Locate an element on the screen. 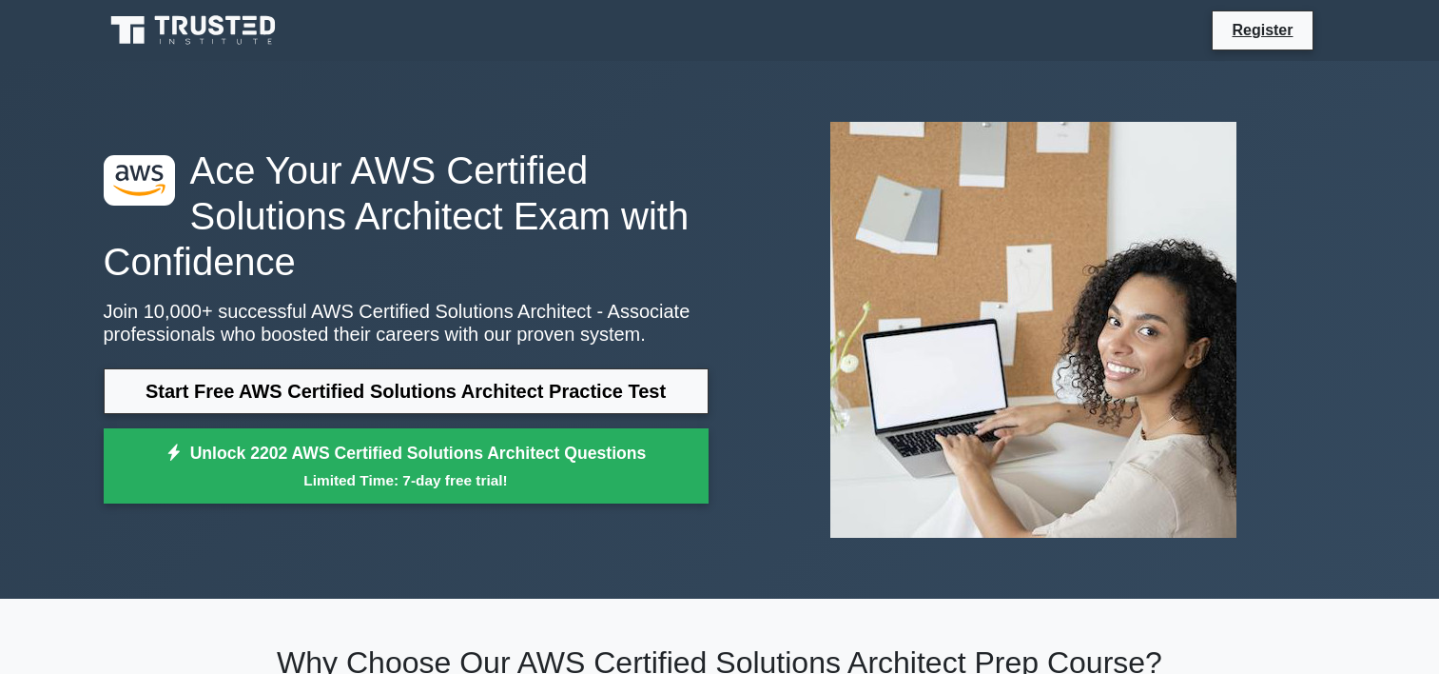 Image resolution: width=1439 pixels, height=674 pixels. p: Join 10,000+ successful AWS Certified Solutions Architect - Associate professionals who boosted t... is located at coordinates (406, 323).